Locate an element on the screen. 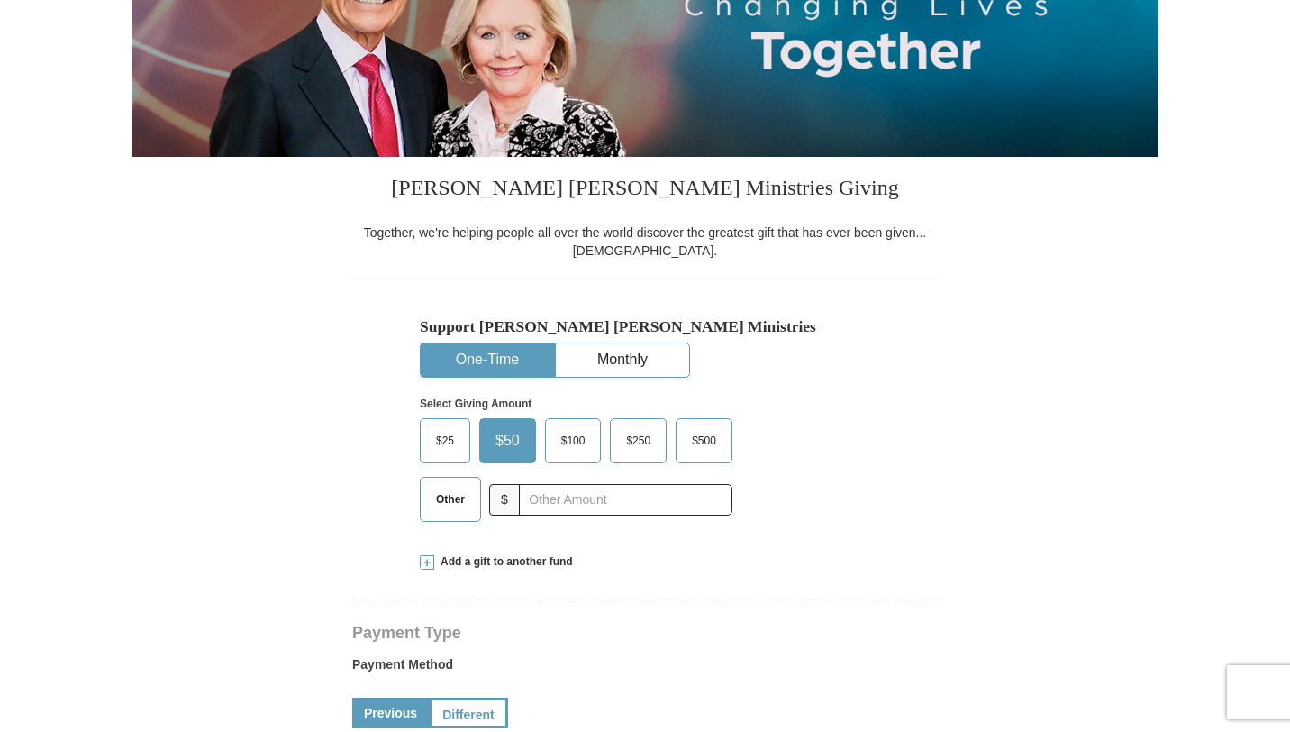  input: Other Amount is located at coordinates (625, 499).